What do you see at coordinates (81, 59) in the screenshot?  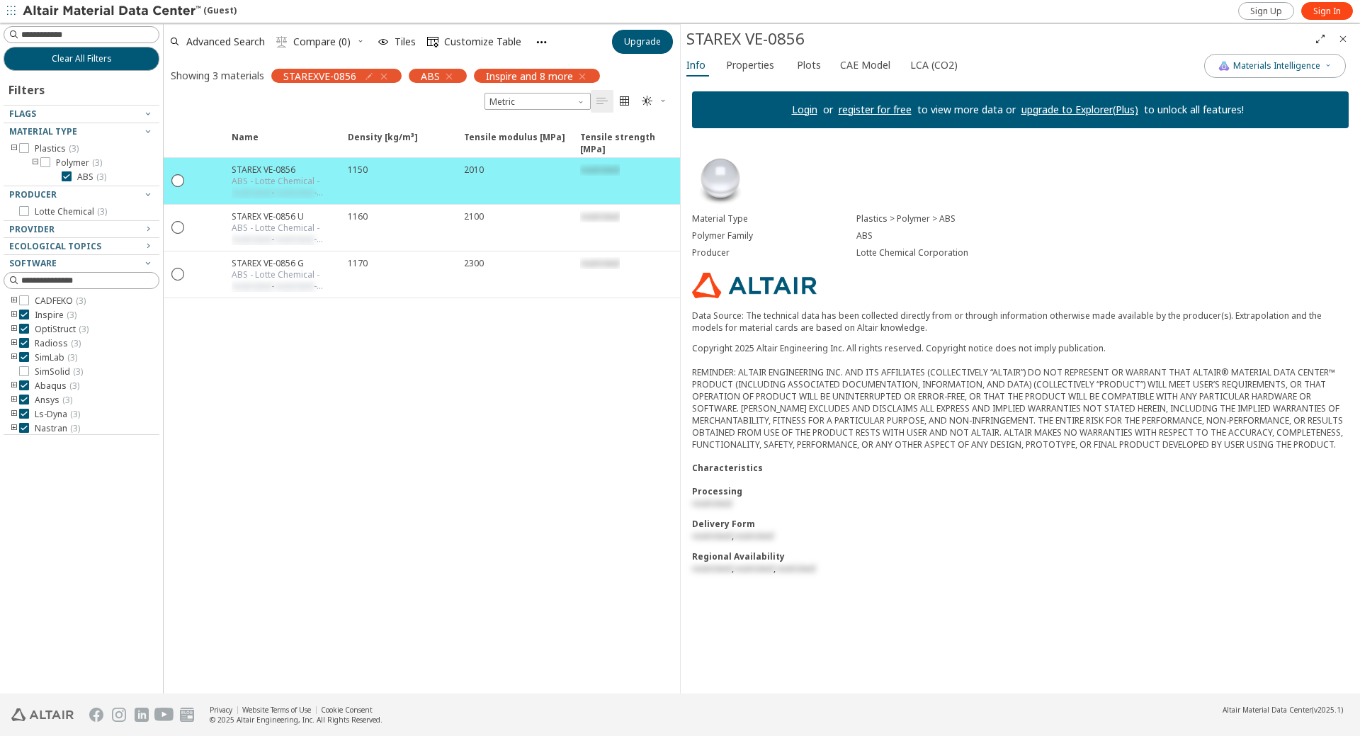 I see `span: Clear All Filters` at bounding box center [81, 59].